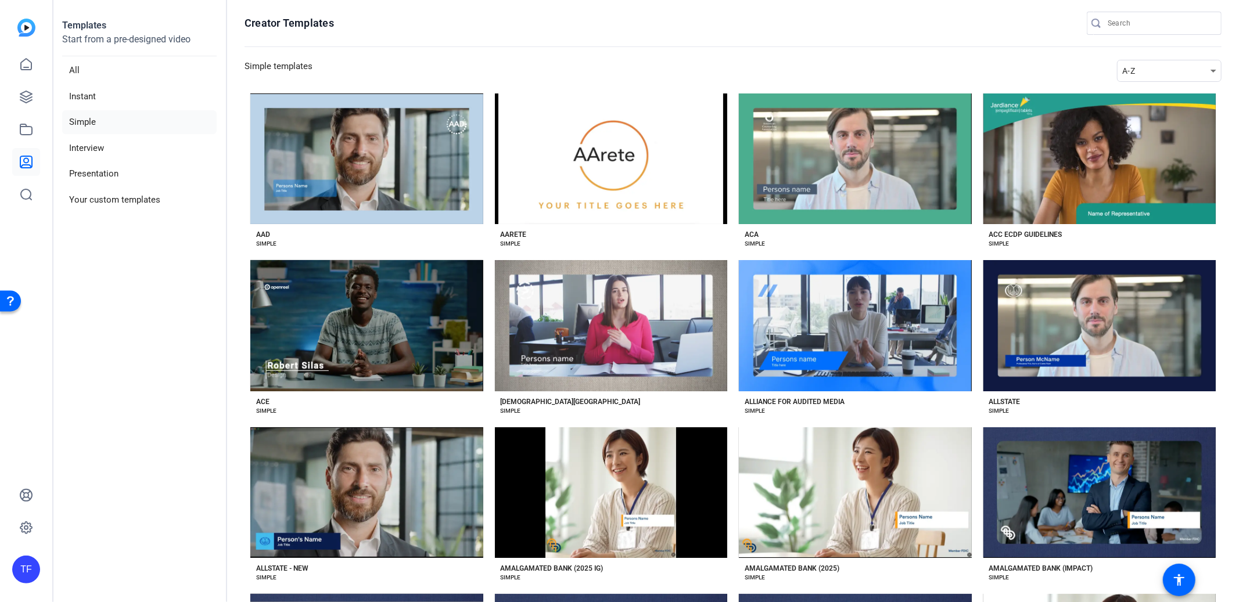 The image size is (1239, 602). I want to click on div: ACE, so click(262, 402).